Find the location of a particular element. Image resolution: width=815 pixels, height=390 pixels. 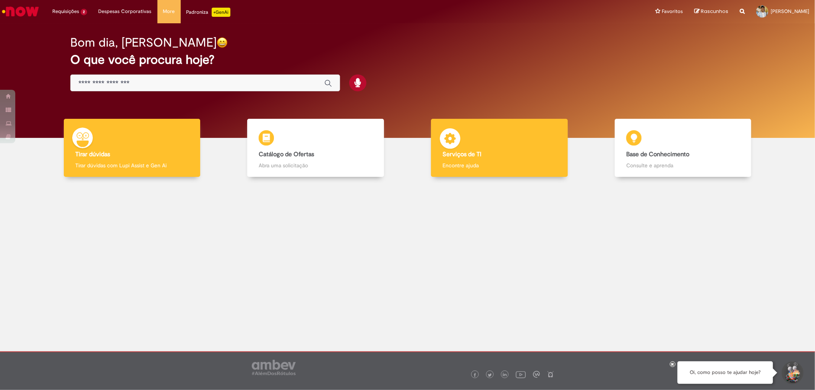

p: Consulte e aprenda is located at coordinates (683, 165).